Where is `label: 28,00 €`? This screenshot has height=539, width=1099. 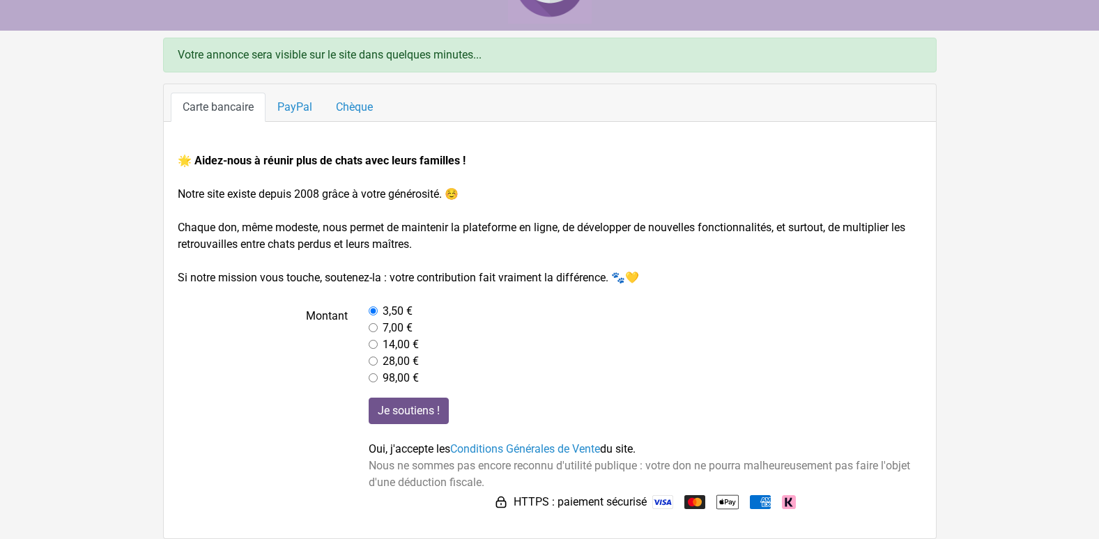
label: 28,00 € is located at coordinates (401, 362).